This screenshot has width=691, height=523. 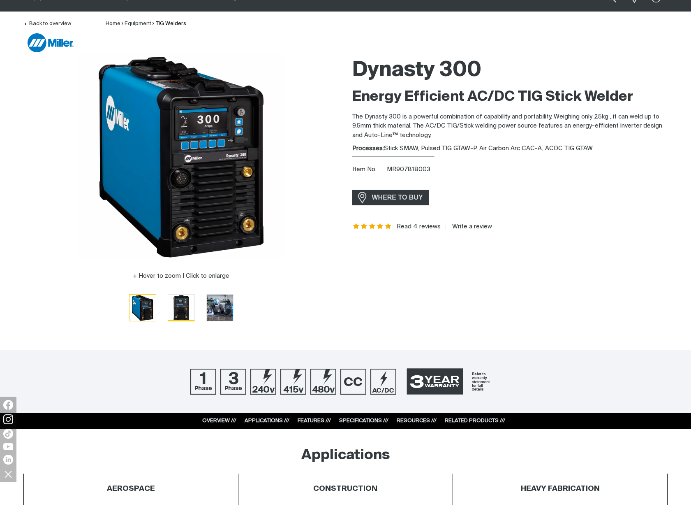 I want to click on img: 240V, so click(x=263, y=381).